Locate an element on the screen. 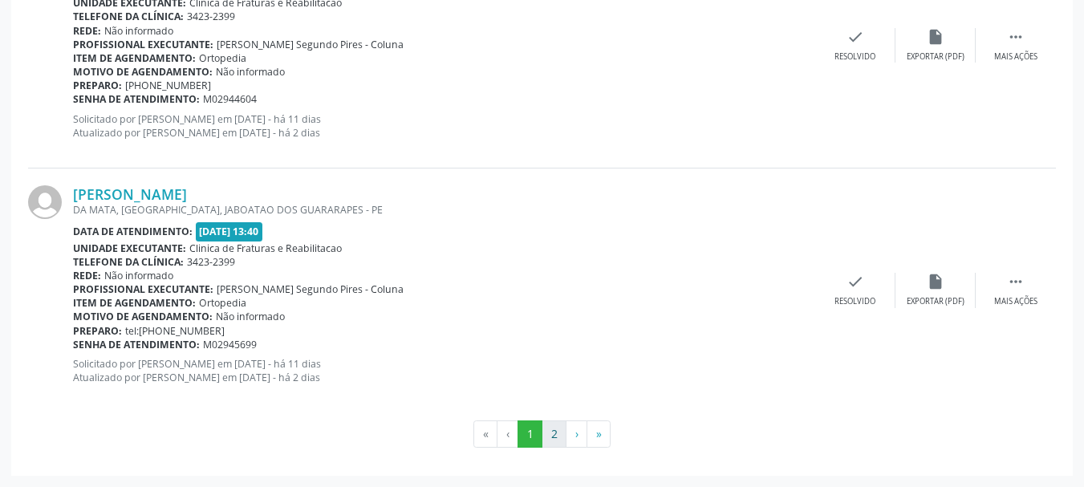  button: Go to page 1 is located at coordinates (530, 434).